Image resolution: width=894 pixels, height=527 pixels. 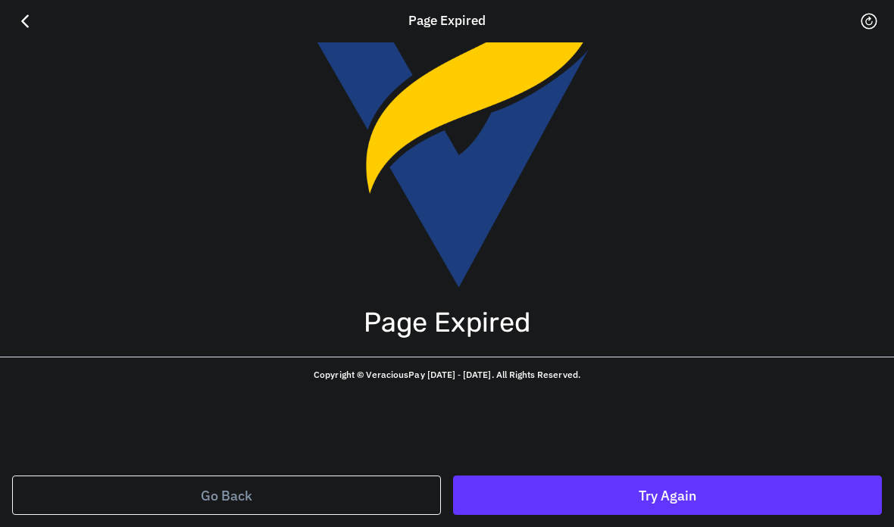 I want to click on a: Try Again, so click(x=667, y=495).